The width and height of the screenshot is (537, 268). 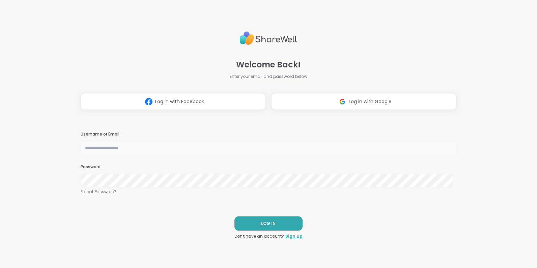 I want to click on a: Forgot Password?, so click(x=269, y=192).